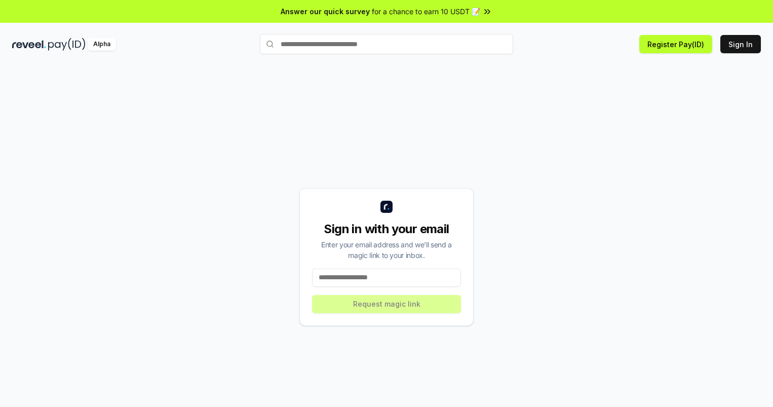 The image size is (773, 407). I want to click on img: pay_id, so click(67, 44).